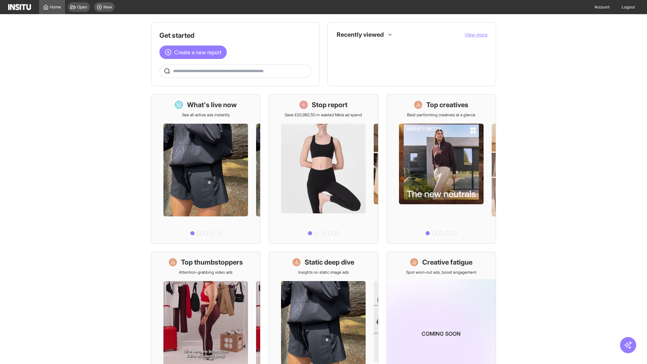 This screenshot has height=364, width=647. What do you see at coordinates (212, 105) in the screenshot?
I see `h1: What's live now` at bounding box center [212, 105].